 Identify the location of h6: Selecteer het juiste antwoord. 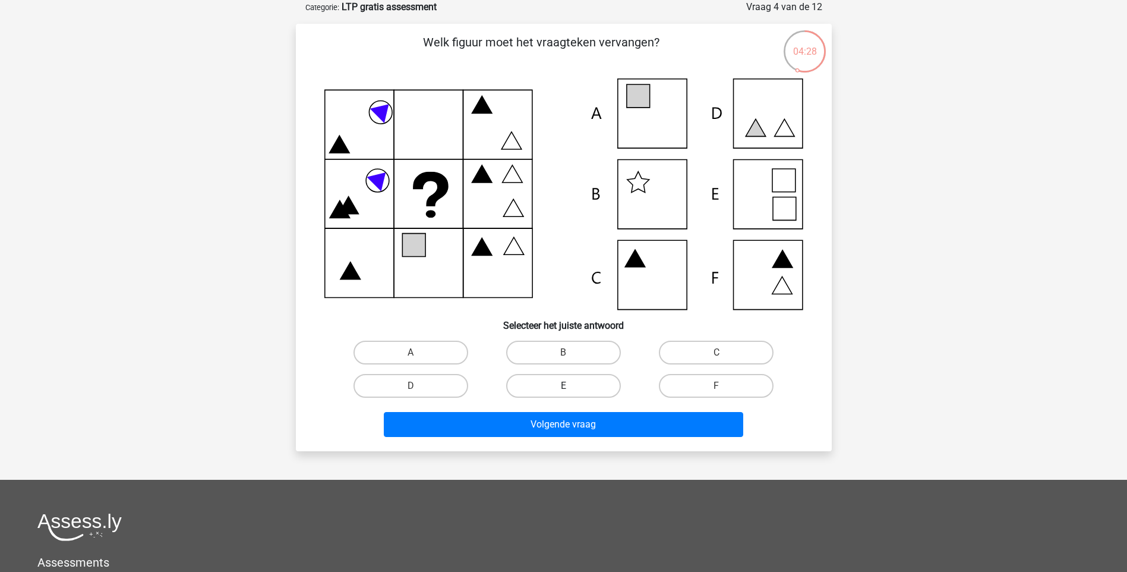
(564, 320).